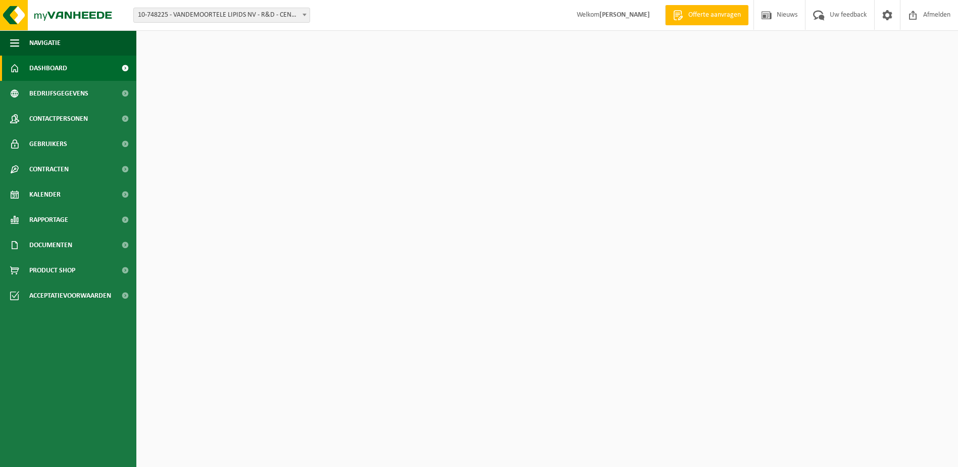 This screenshot has width=958, height=467. I want to click on span: Gebruikers, so click(48, 144).